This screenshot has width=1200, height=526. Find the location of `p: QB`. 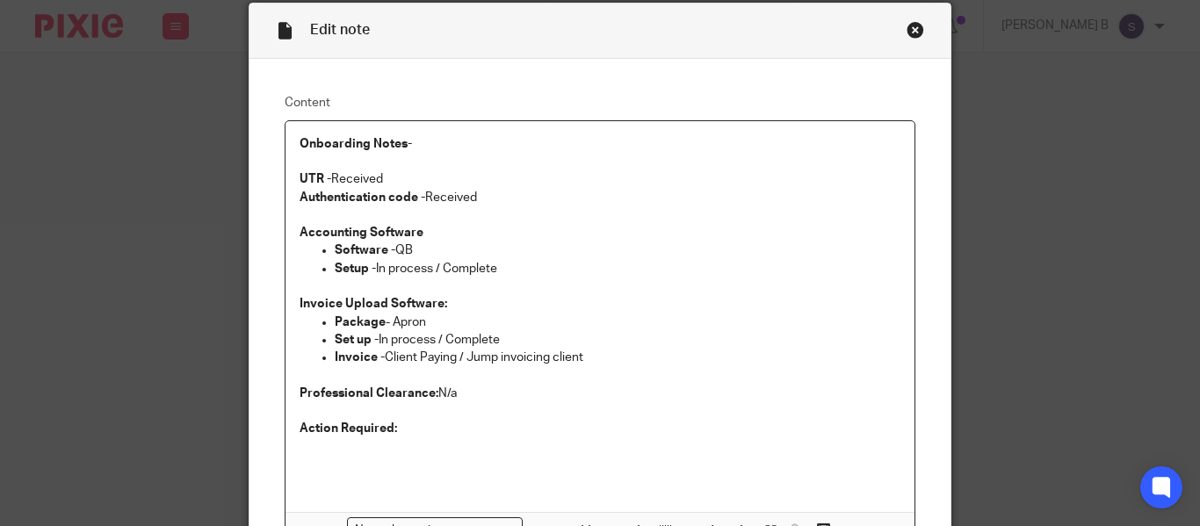

p: QB is located at coordinates (618, 250).